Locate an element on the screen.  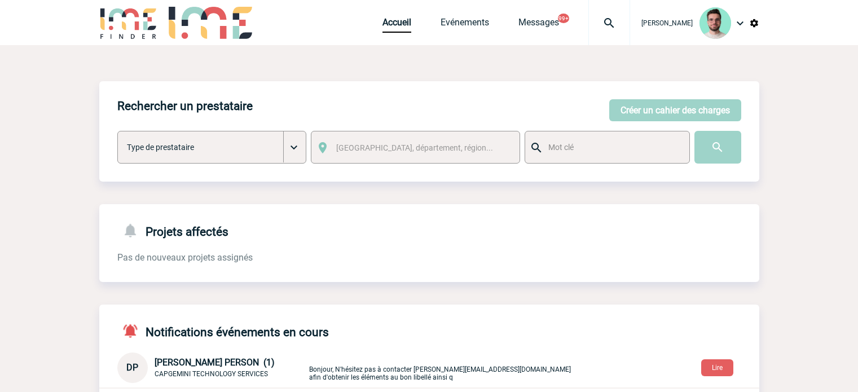
h4: Notifications événements en cours is located at coordinates (223, 331).